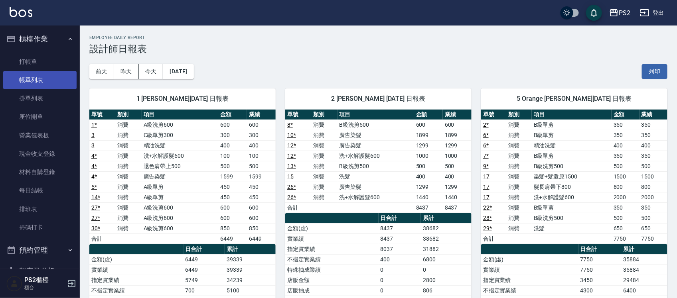 The height and width of the screenshot is (298, 677). I want to click on td: 1899, so click(428, 135).